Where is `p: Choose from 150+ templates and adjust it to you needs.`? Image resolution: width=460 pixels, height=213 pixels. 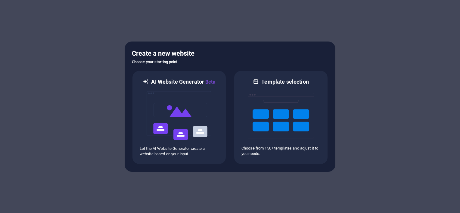 p: Choose from 150+ templates and adjust it to you needs. is located at coordinates (281, 151).